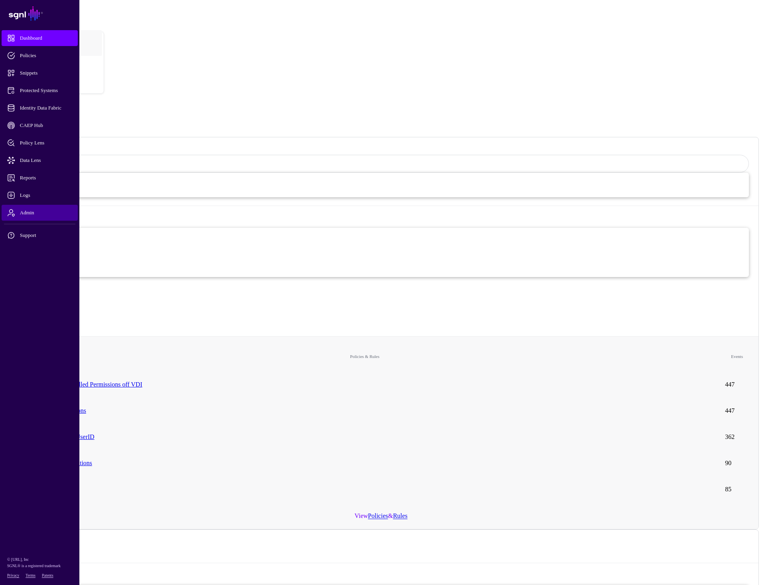 The image size is (762, 585). What do you see at coordinates (47, 575) in the screenshot?
I see `a: Patents` at bounding box center [47, 575].